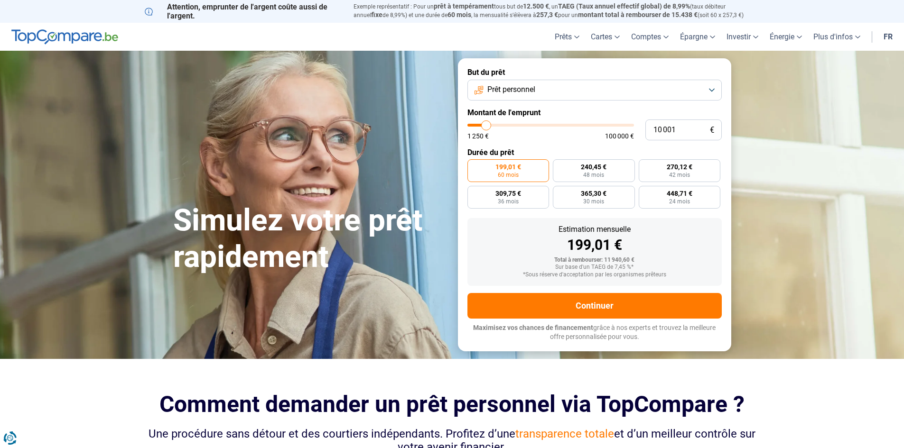 The height and width of the screenshot is (448, 904). What do you see at coordinates (624, 6) in the screenshot?
I see `span: TAEG (Taux annuel effectif global) de 8,99%` at bounding box center [624, 6].